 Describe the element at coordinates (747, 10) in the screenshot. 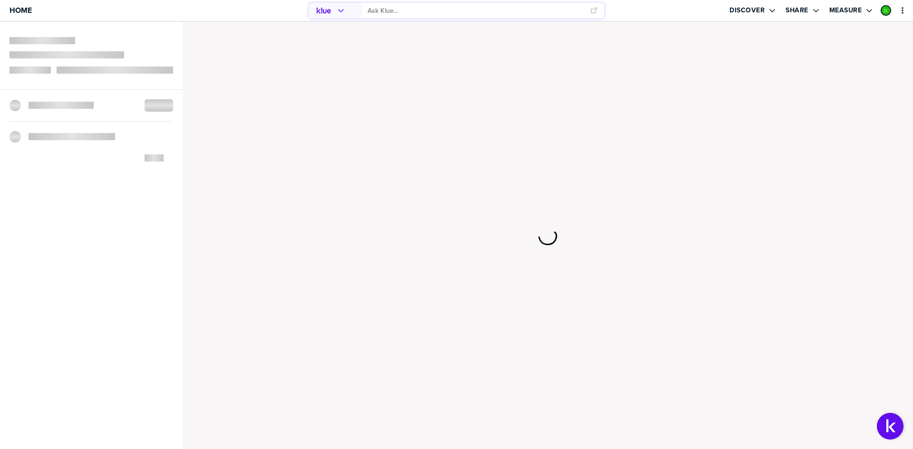

I see `label: Discover` at that location.